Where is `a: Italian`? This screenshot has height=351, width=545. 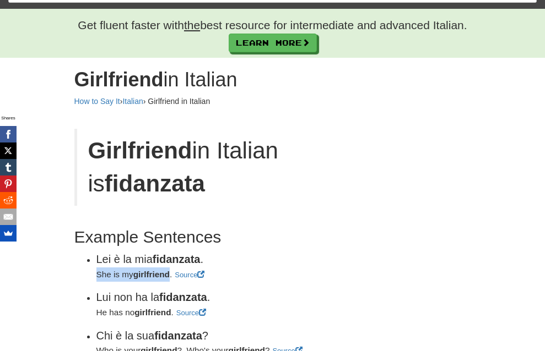 a: Italian is located at coordinates (132, 101).